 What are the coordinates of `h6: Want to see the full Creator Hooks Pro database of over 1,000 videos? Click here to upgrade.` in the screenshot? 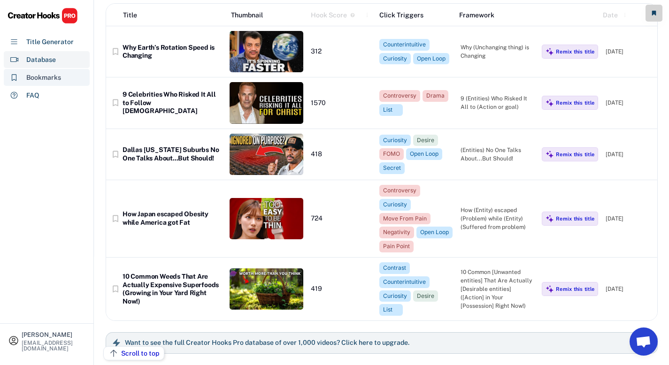 It's located at (267, 343).